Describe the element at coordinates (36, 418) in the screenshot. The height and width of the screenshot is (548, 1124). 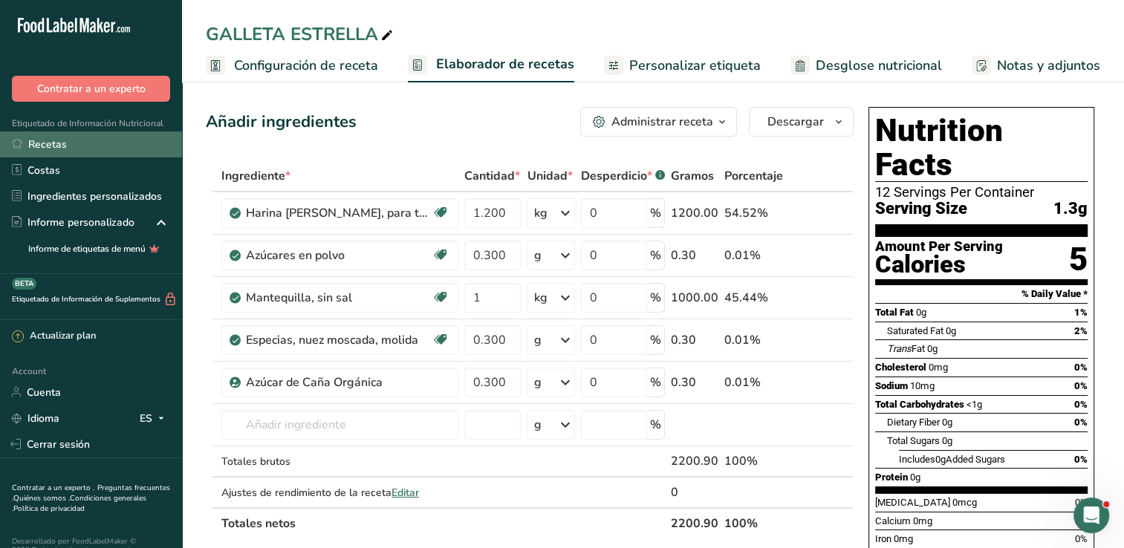
I see `a: Idioma` at that location.